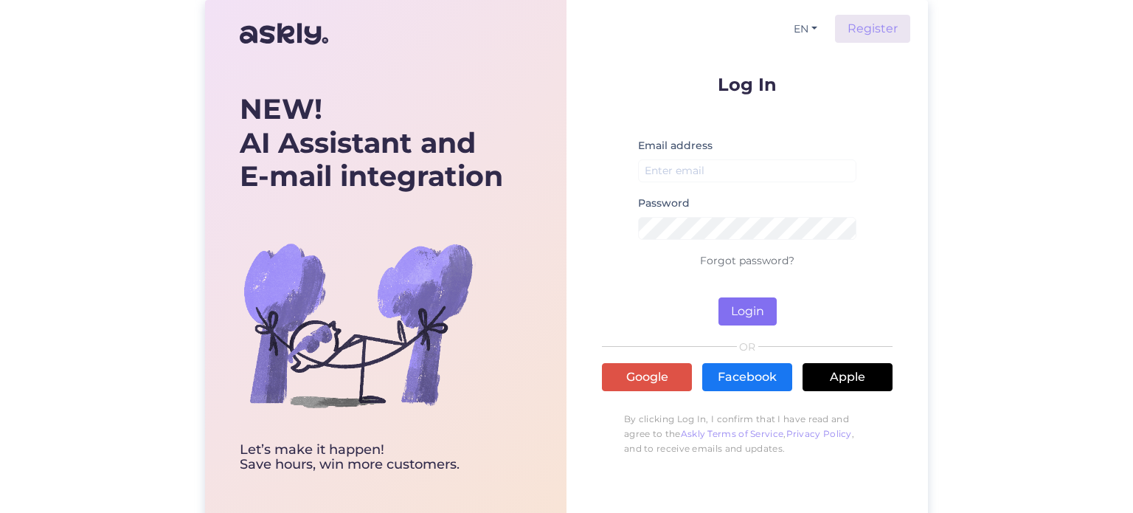 The image size is (1133, 513). What do you see at coordinates (675, 145) in the screenshot?
I see `label: Email address` at bounding box center [675, 145].